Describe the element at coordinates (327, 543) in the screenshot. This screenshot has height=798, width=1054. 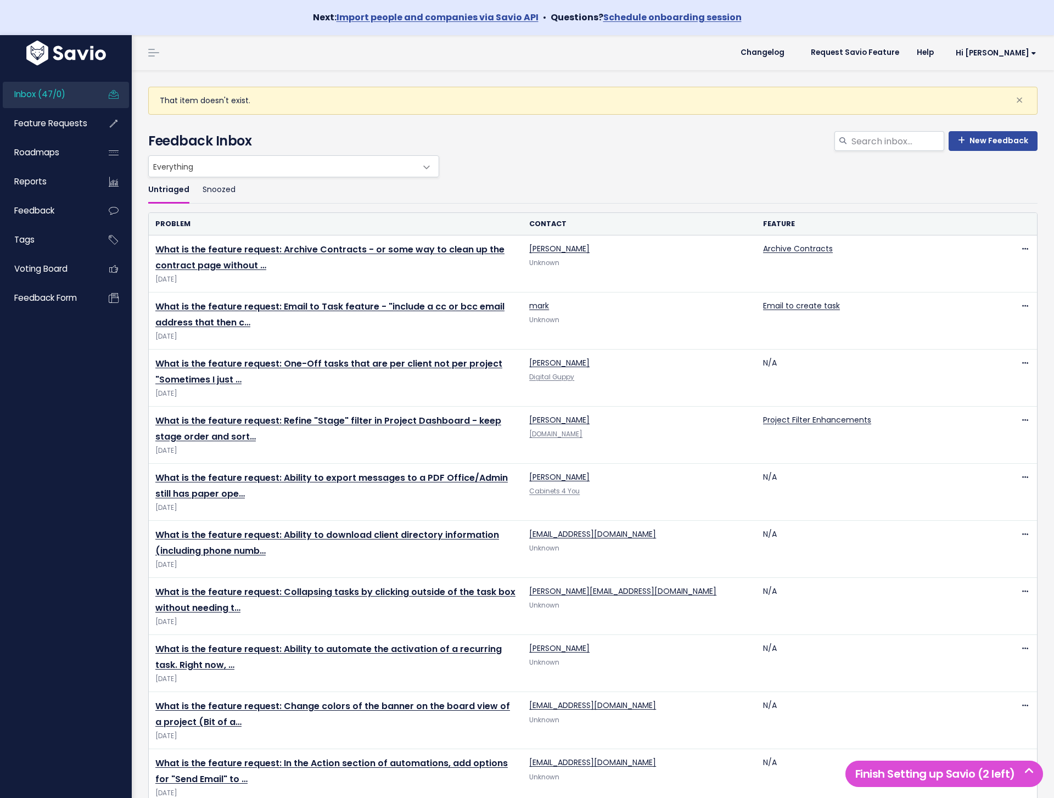
I see `a: What is the feature request: Ability to download client directory information (including phone numb…` at that location.